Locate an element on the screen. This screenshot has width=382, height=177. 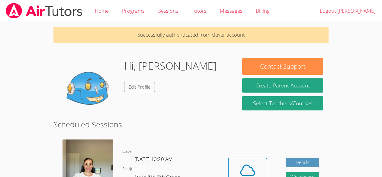
a: Select Teachers/Courses is located at coordinates (282, 103).